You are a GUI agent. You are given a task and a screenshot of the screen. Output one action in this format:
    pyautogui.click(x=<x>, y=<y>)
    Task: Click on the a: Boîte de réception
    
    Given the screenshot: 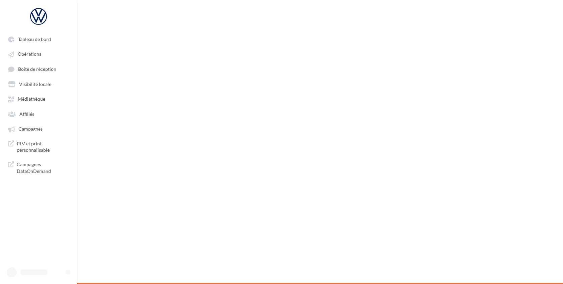 What is the action you would take?
    pyautogui.click(x=39, y=69)
    